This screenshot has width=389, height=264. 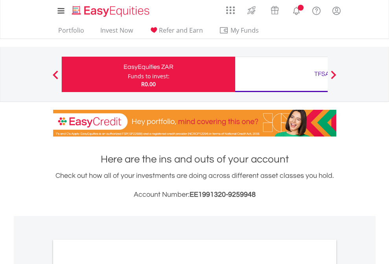 I want to click on a: Notifications, so click(x=296, y=10).